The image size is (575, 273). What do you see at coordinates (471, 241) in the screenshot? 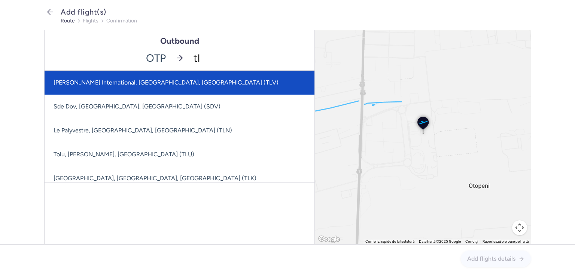
I see `a: Condiții` at bounding box center [471, 241].